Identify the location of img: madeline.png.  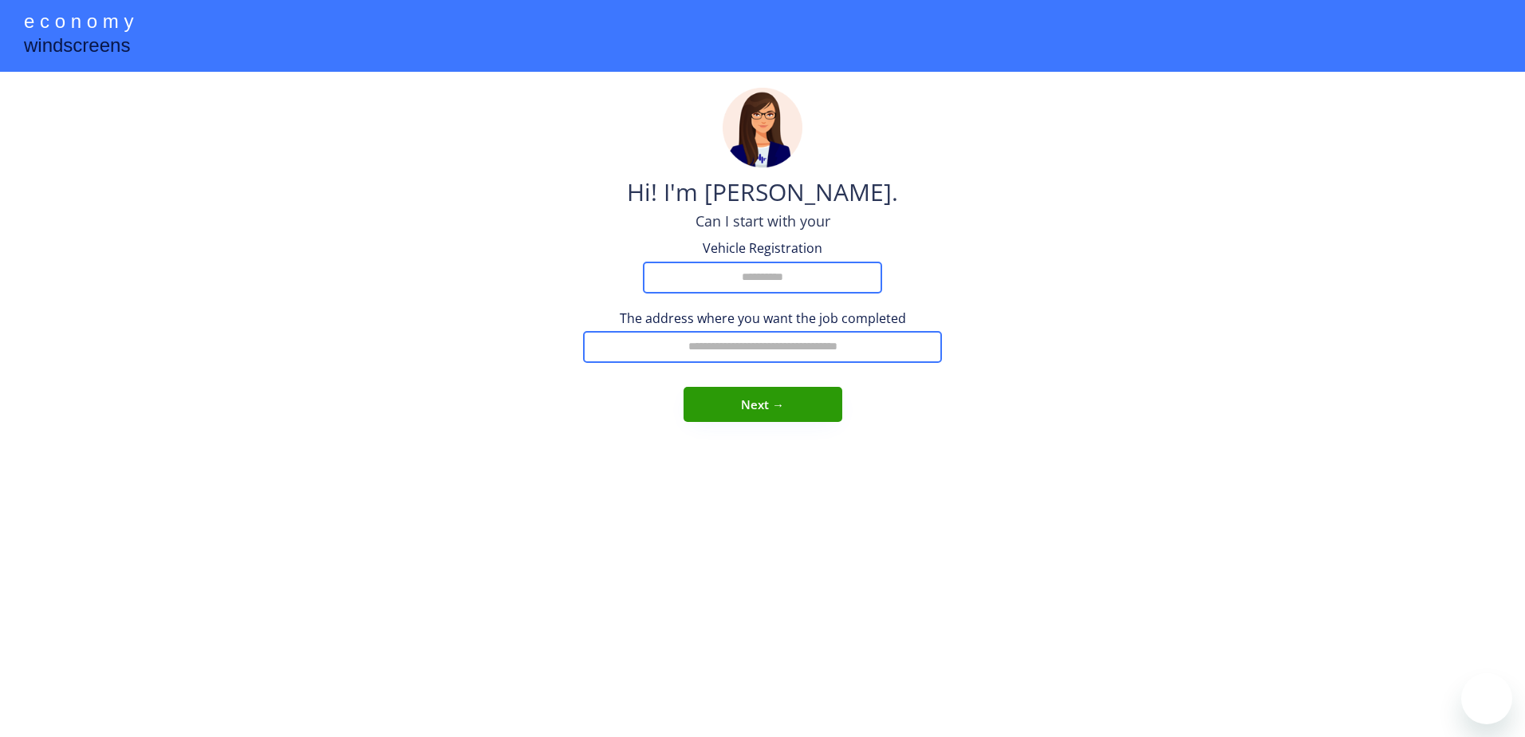
(763, 128).